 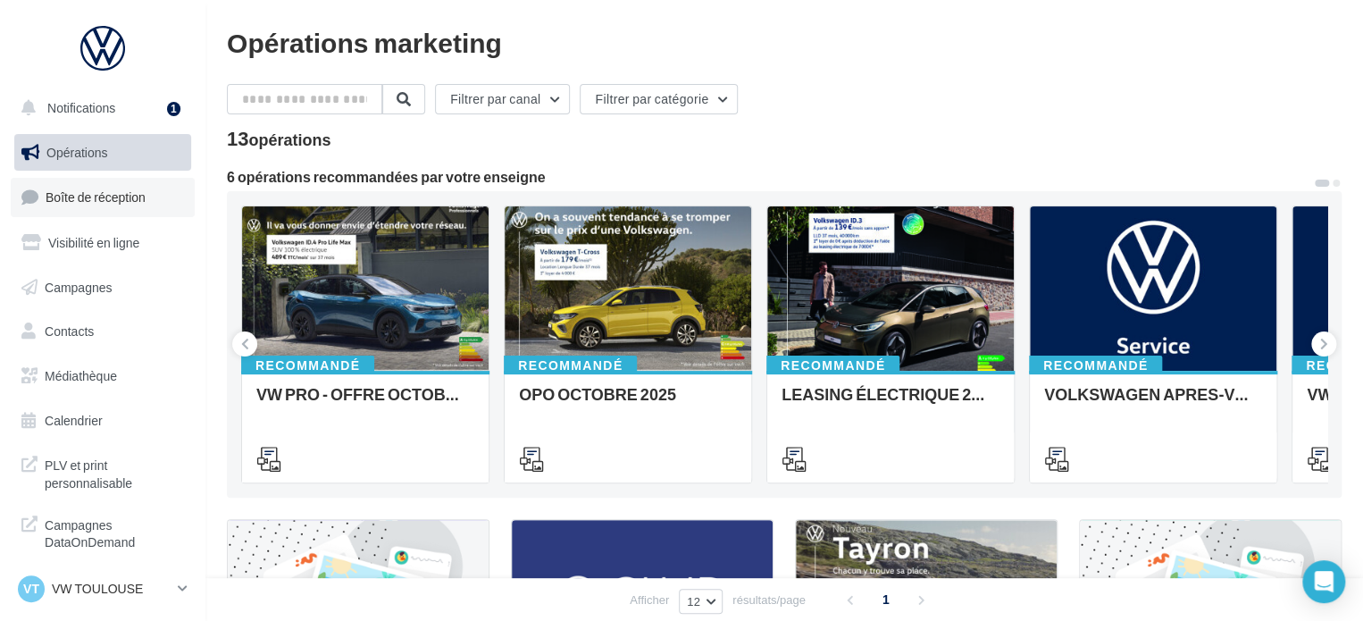 I want to click on button: Filtrer par canal, so click(x=502, y=99).